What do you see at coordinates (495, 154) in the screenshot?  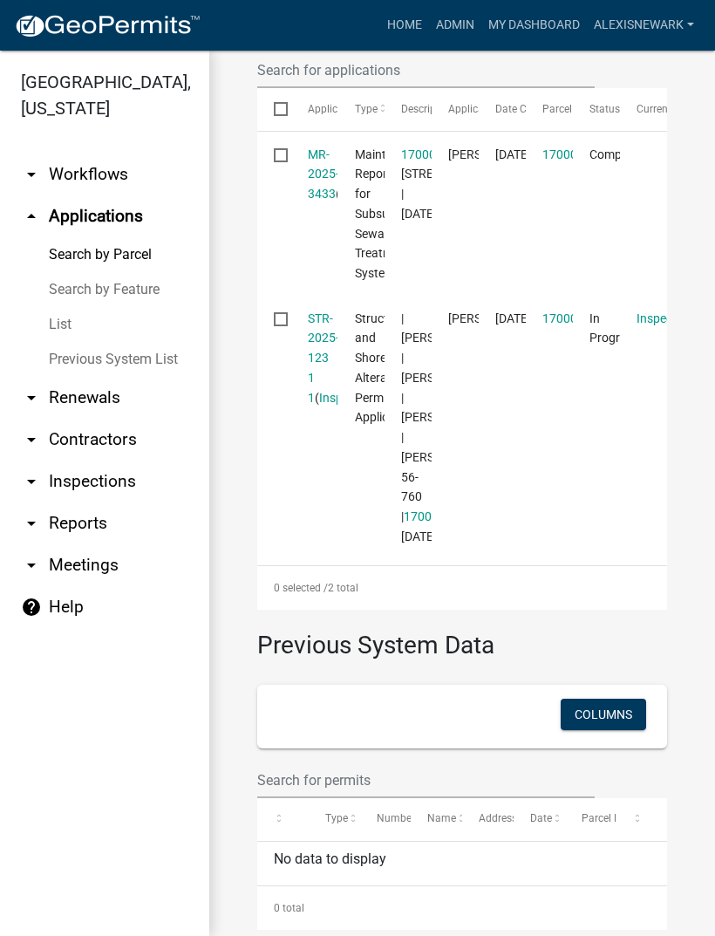 I see `span: Timothy D Smith` at bounding box center [495, 154].